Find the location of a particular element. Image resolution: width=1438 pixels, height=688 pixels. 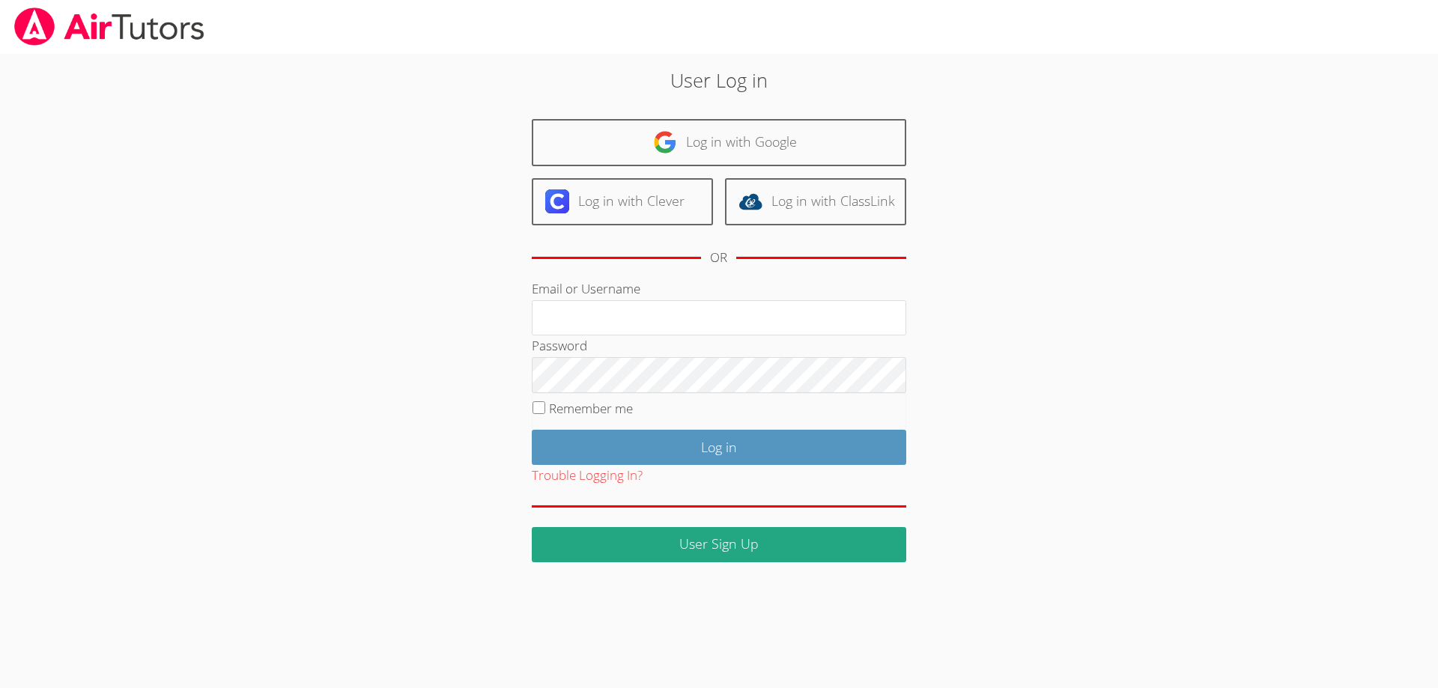

input: Log in is located at coordinates (719, 447).